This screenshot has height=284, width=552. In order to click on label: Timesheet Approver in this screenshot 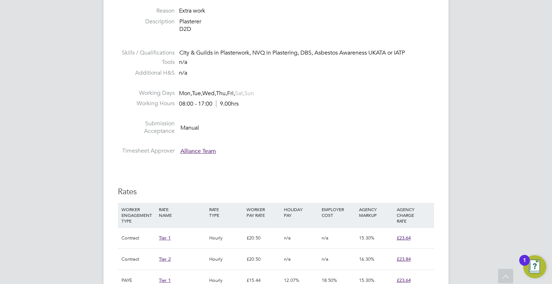, I will do `click(146, 151)`.